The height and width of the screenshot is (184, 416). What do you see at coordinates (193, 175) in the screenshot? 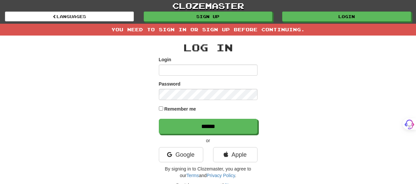
I see `a: Terms` at bounding box center [193, 175].